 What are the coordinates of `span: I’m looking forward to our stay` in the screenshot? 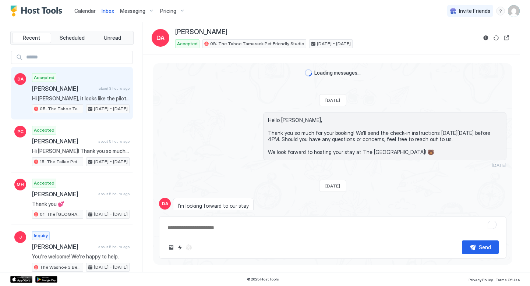 It's located at (213, 206).